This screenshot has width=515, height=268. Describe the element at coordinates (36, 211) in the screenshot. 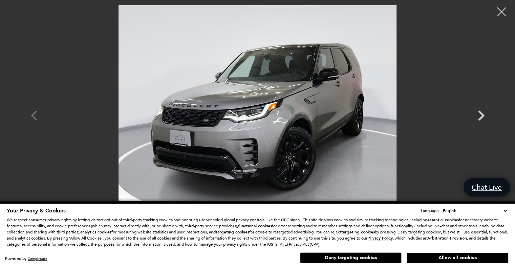

I see `span: Your Privacy & Cookies` at that location.